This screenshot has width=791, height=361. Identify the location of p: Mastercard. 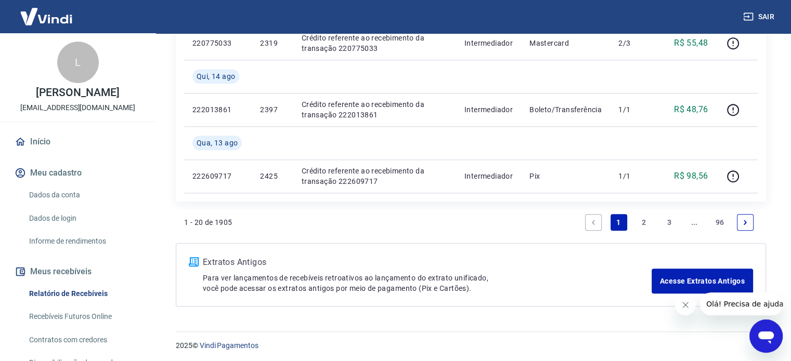
(565, 43).